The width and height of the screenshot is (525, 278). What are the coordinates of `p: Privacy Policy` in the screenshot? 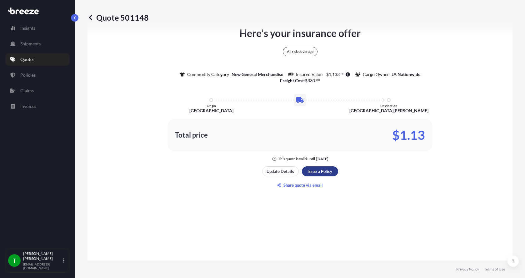 It's located at (468, 269).